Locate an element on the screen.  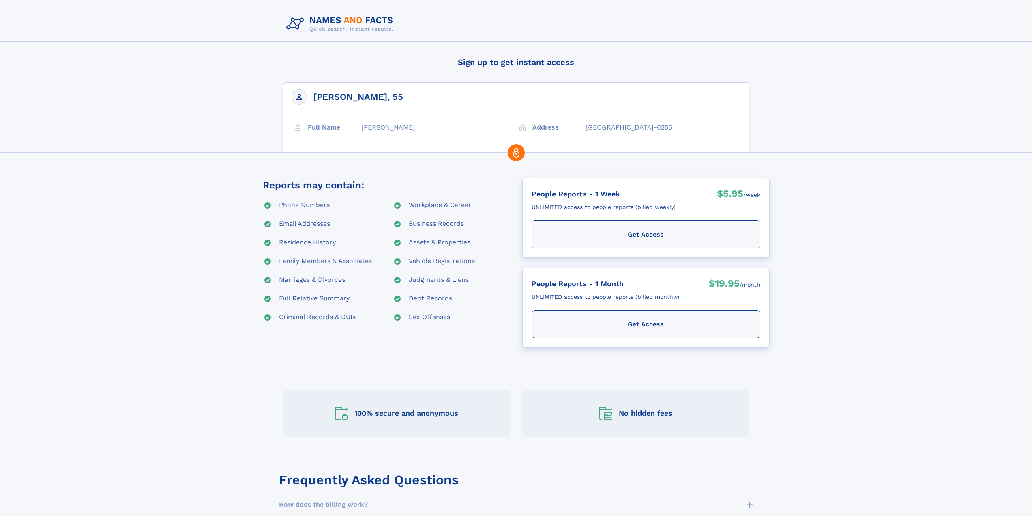
div: Phone Numbers is located at coordinates (304, 205).